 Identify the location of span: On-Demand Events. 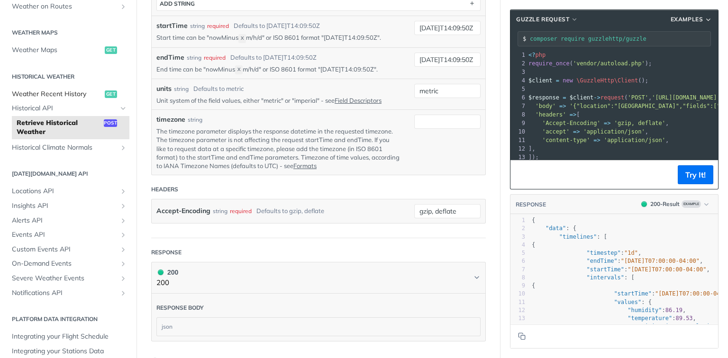
(64, 264).